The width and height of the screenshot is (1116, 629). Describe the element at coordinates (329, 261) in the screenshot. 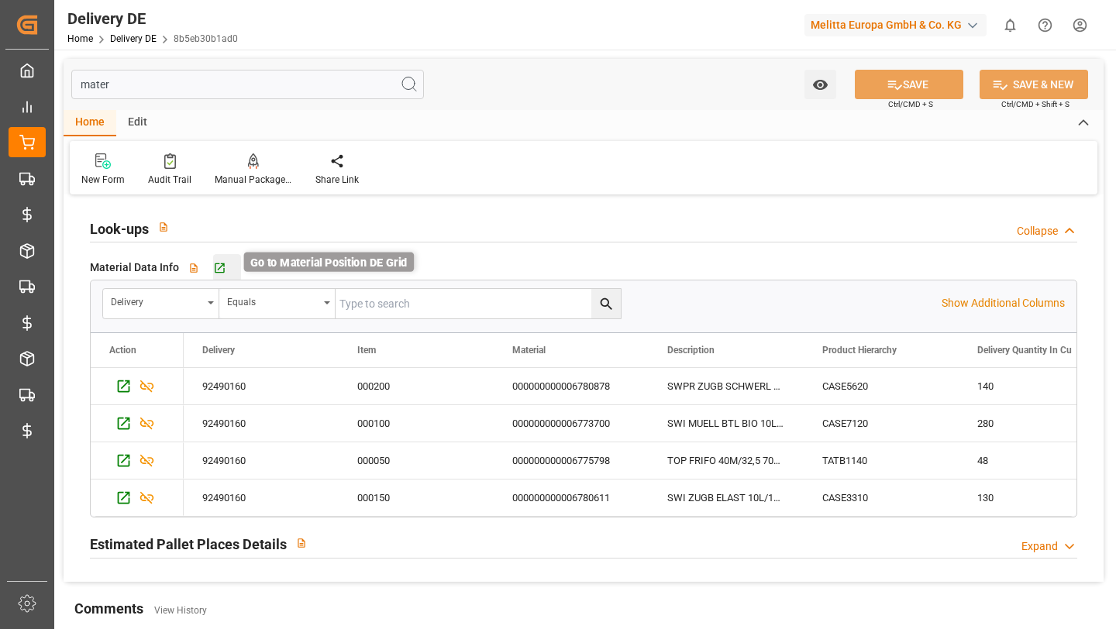

I see `div: Go to Material Position DE Grid` at that location.